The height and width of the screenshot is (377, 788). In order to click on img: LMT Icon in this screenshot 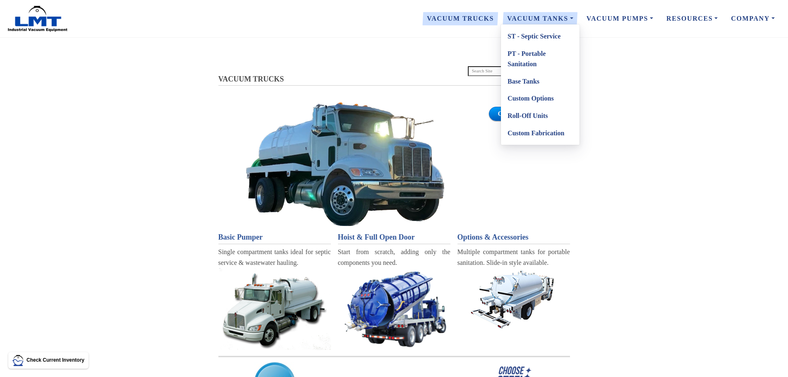, I will do `click(18, 360)`.